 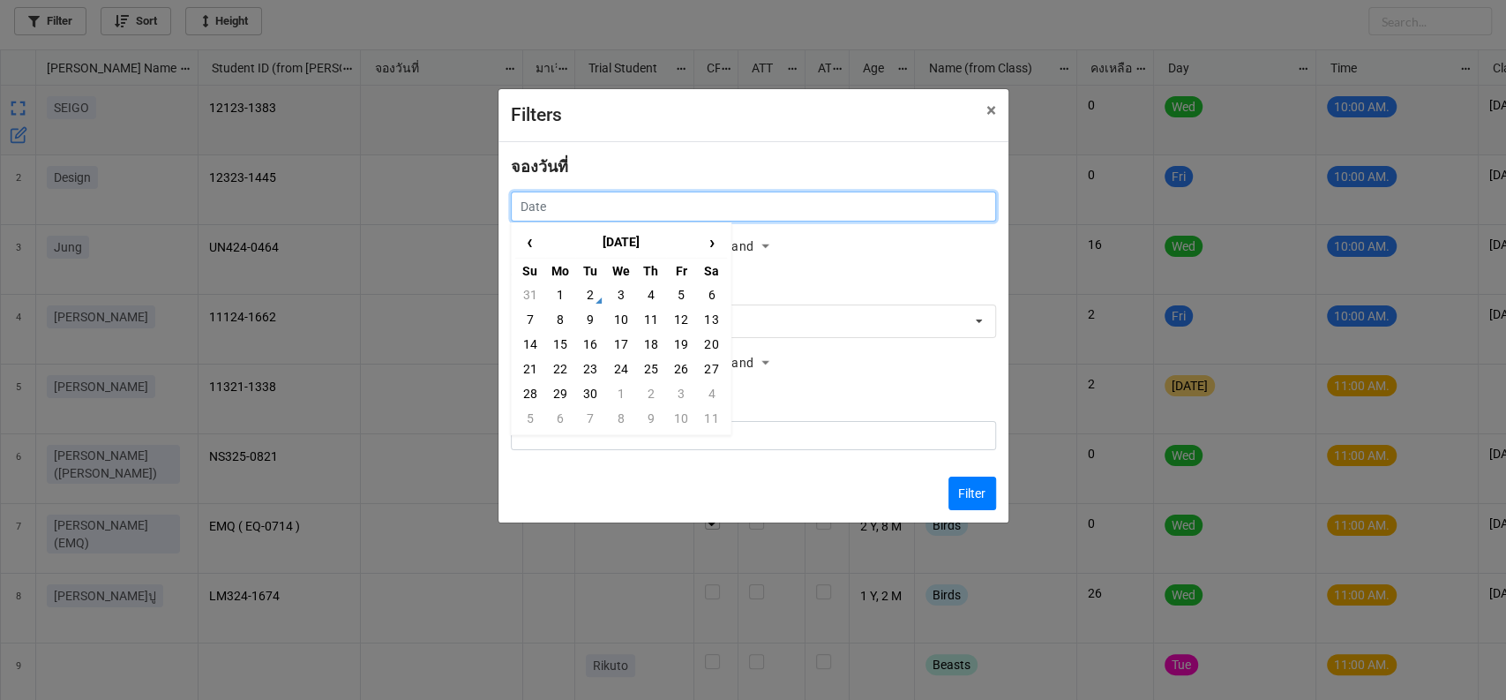 I want to click on input: Date, so click(x=753, y=206).